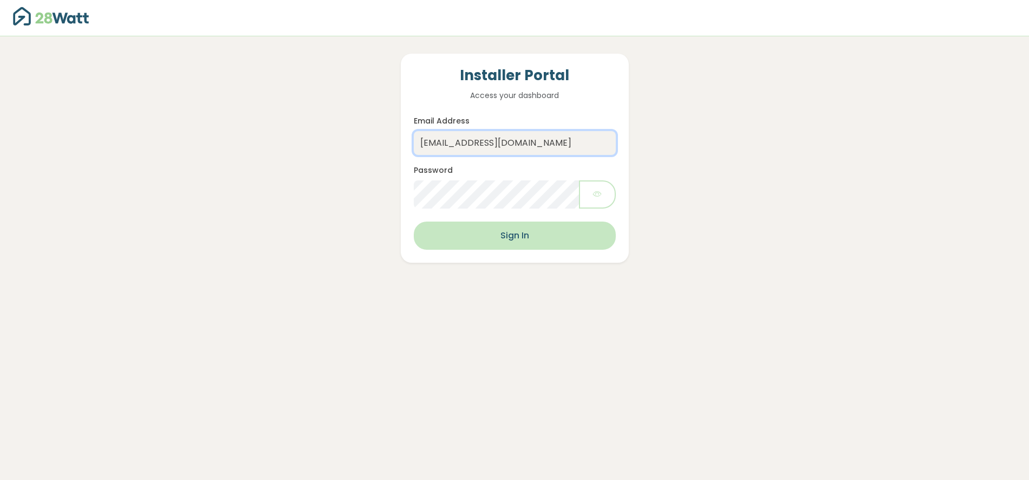 This screenshot has width=1029, height=480. Describe the element at coordinates (515, 236) in the screenshot. I see `button: Sign In` at that location.